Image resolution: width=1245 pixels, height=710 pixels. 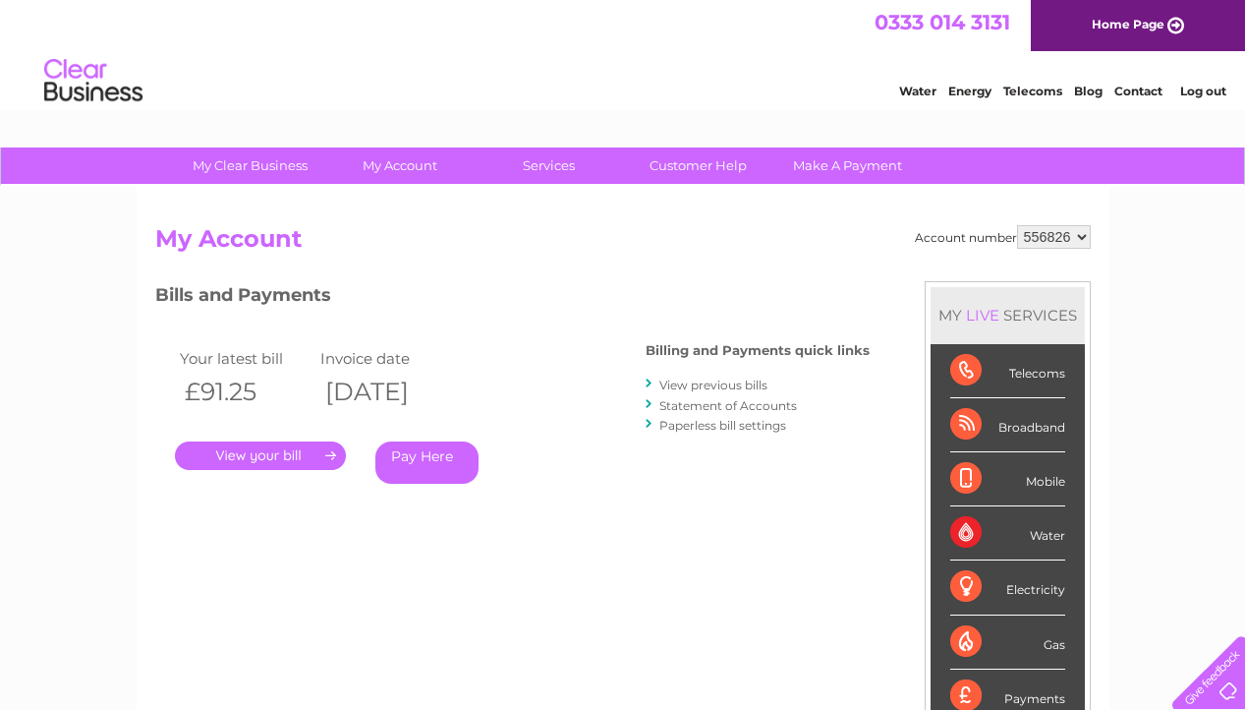 I want to click on div: Mobile, so click(x=1008, y=479).